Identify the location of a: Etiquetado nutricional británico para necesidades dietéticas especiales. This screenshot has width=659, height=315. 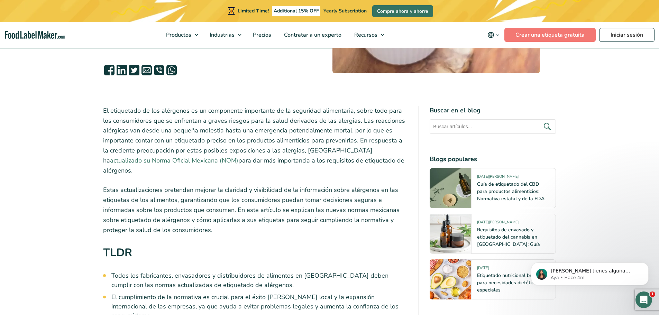
(512, 283).